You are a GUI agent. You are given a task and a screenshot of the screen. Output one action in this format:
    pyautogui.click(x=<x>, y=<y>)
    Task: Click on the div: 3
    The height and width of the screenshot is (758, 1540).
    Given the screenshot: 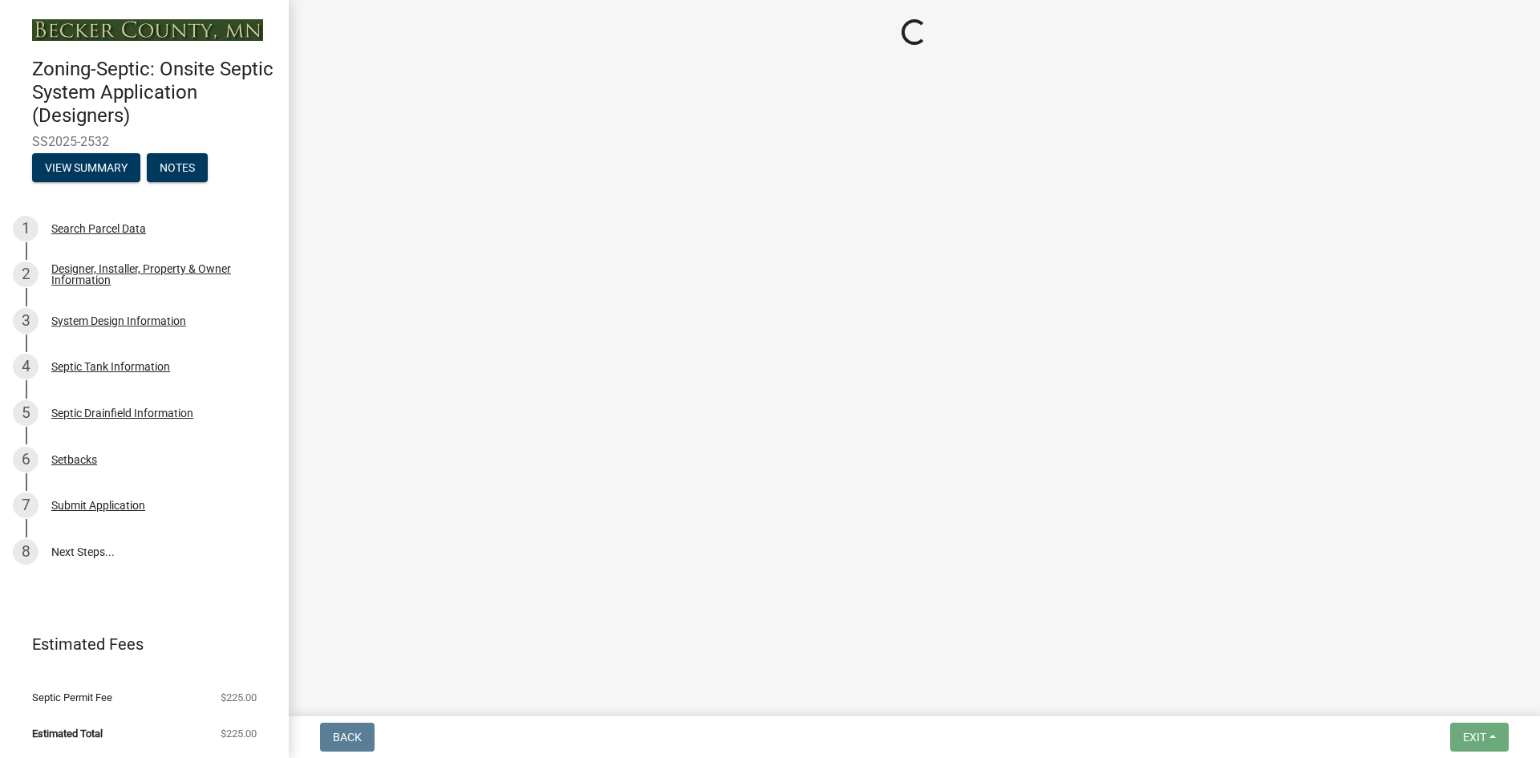 What is the action you would take?
    pyautogui.click(x=26, y=321)
    